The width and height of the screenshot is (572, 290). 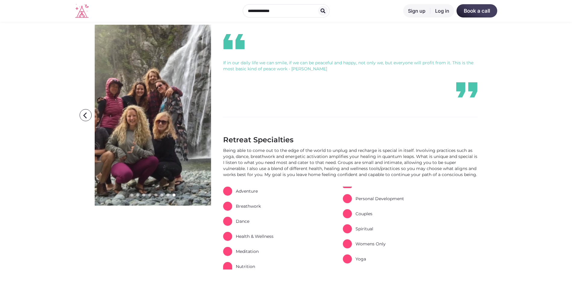 What do you see at coordinates (358, 229) in the screenshot?
I see `a: Spiritual` at bounding box center [358, 229].